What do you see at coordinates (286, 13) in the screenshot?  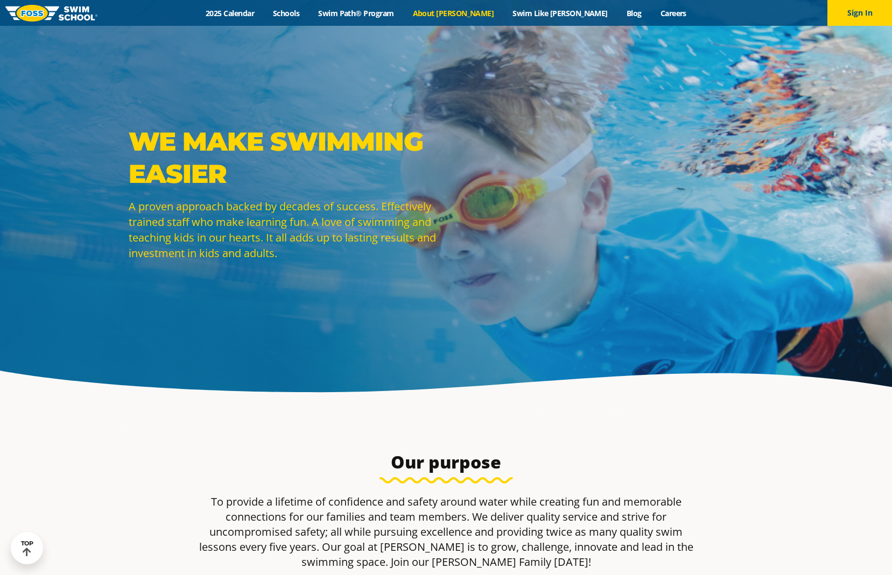 I see `a: Schools` at bounding box center [286, 13].